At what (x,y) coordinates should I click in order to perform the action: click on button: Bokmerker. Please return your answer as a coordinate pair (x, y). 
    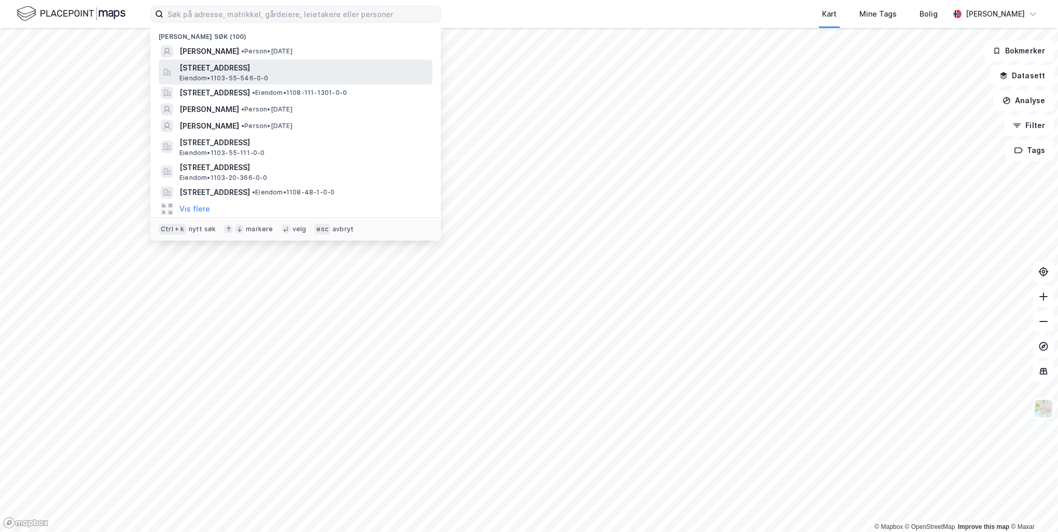
    Looking at the image, I should click on (1019, 51).